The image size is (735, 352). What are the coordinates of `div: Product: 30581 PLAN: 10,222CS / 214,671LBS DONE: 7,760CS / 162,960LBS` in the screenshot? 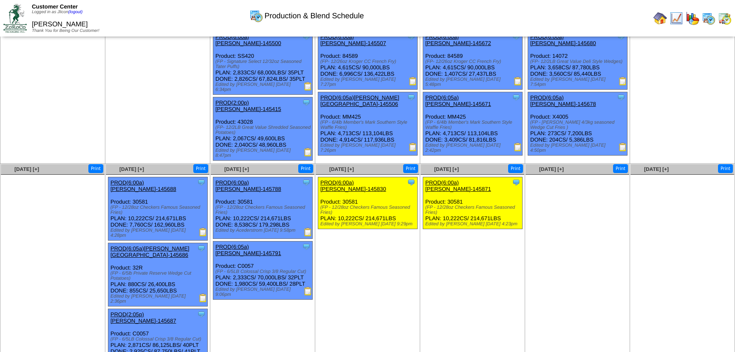 It's located at (158, 209).